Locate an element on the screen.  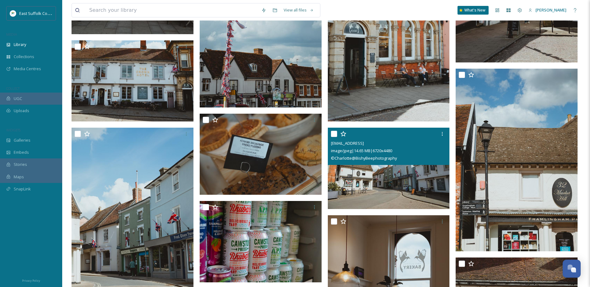
span: image/jpeg | 14.65 MB | 6720 x 4480 is located at coordinates (361, 151).